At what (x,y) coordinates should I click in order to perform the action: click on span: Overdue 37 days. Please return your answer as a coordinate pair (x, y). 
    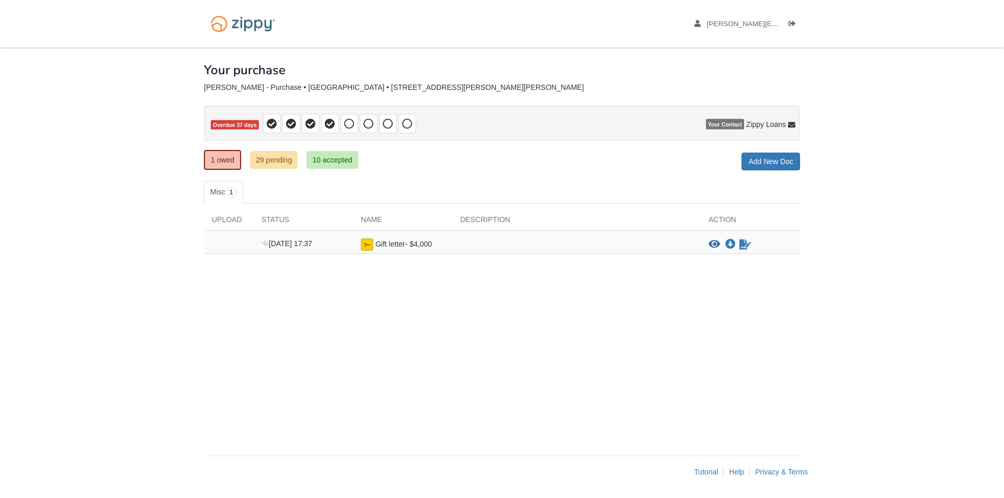
    Looking at the image, I should click on (235, 125).